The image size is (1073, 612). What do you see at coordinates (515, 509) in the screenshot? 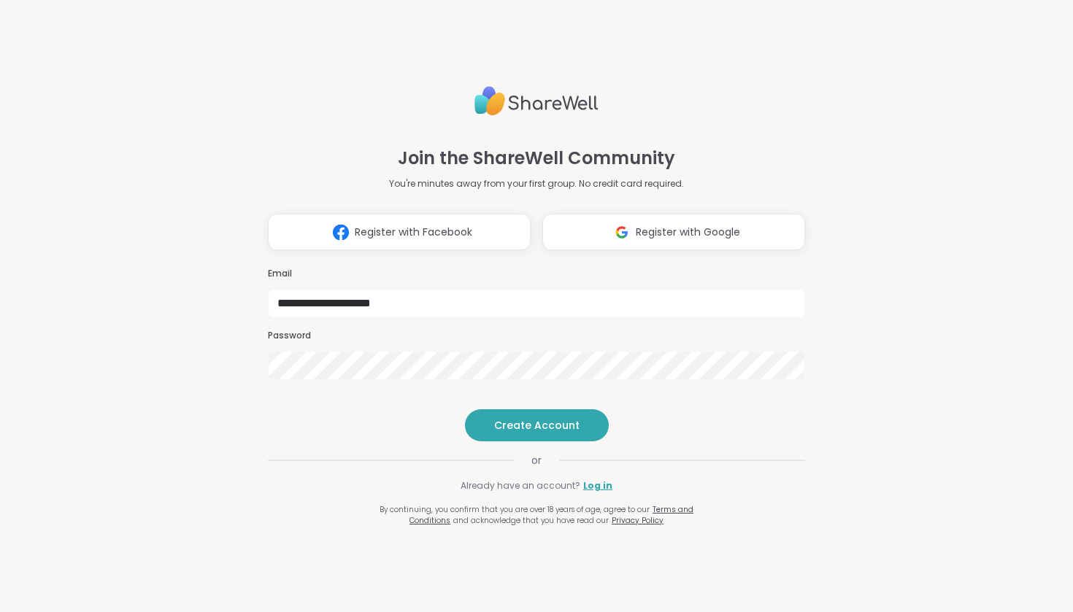
I see `span: By continuing, you confirm that you are over 18 years of age, agree to our` at bounding box center [515, 509].